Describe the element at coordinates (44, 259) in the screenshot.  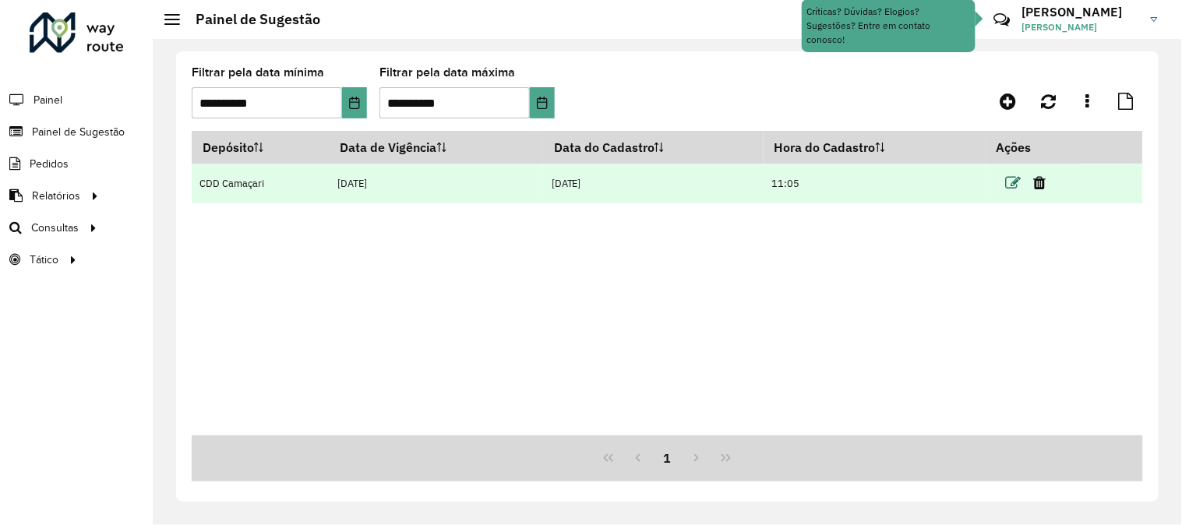
I see `span: Tático` at that location.